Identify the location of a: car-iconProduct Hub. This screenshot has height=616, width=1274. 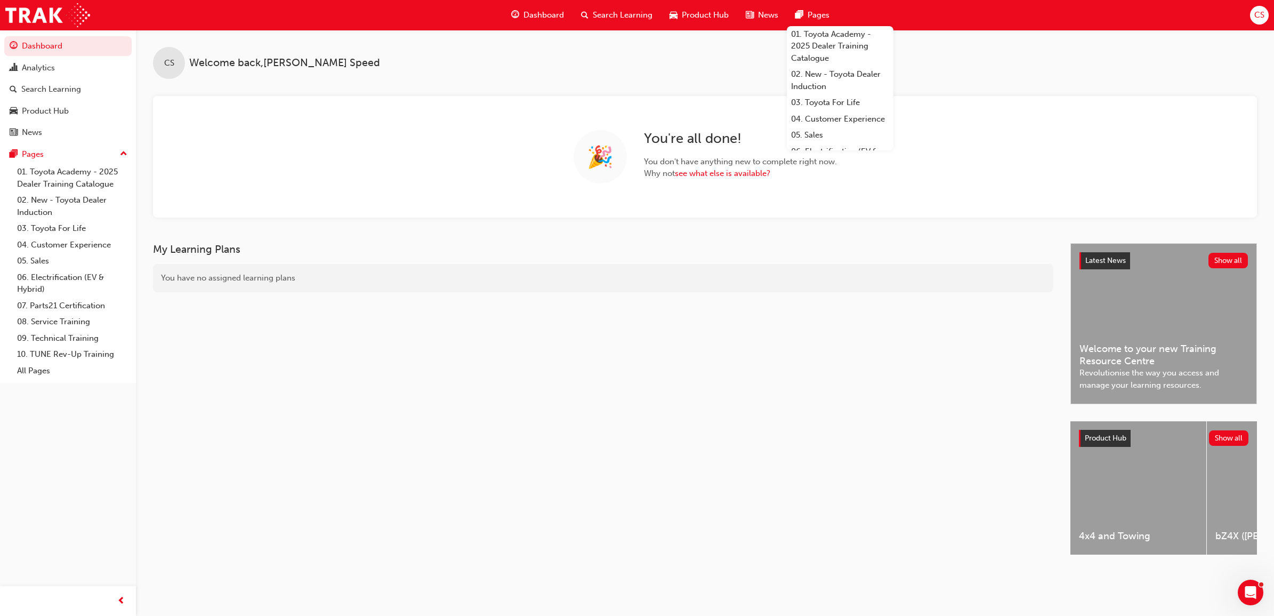
(699, 15).